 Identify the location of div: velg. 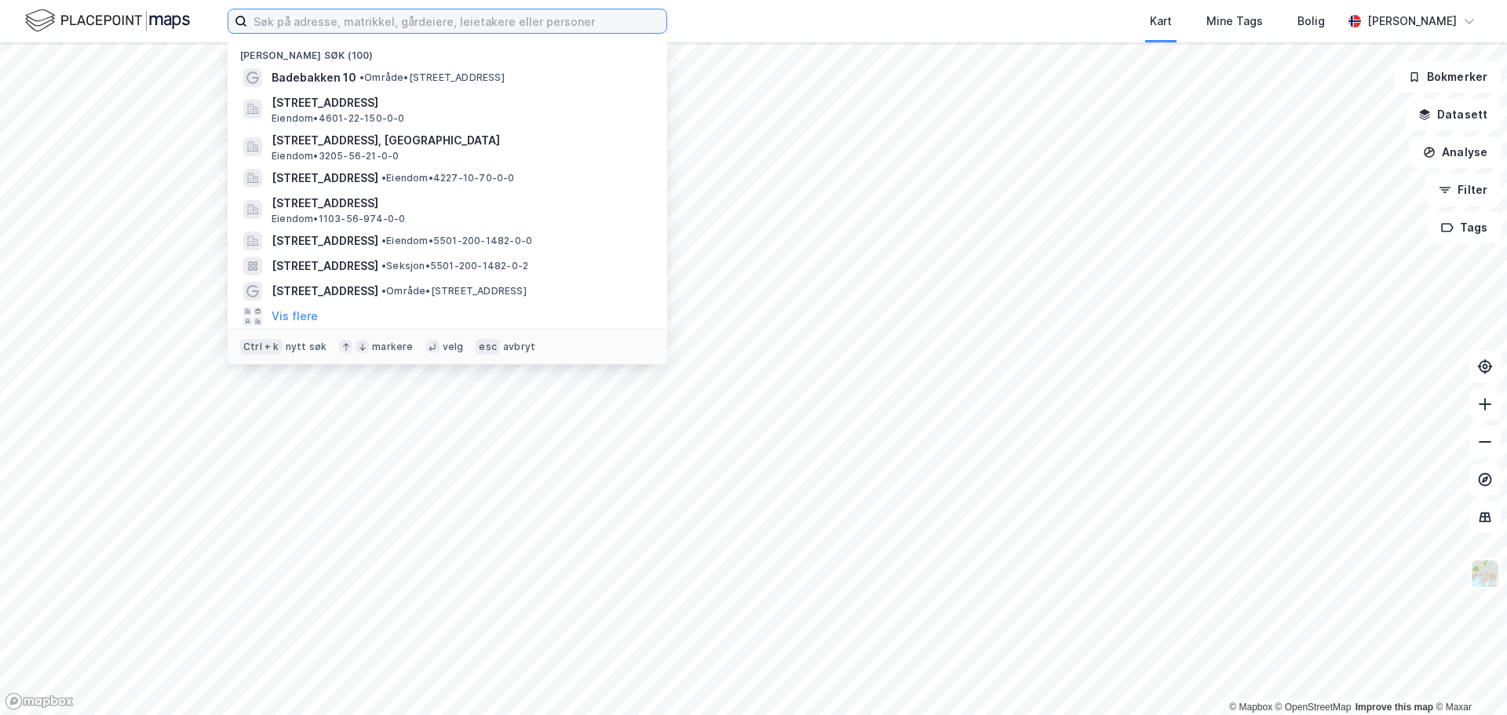
(453, 347).